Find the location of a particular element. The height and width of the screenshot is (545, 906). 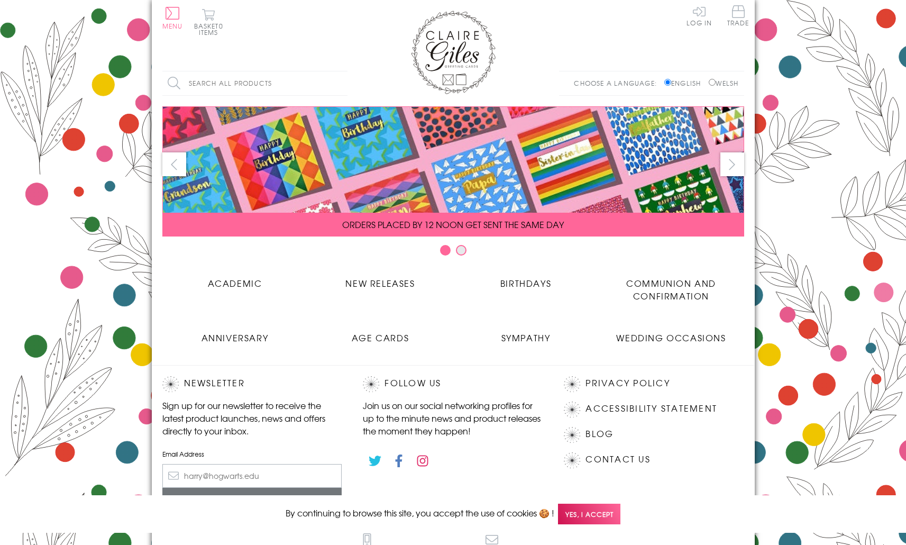

span: New Releases is located at coordinates (380, 283).